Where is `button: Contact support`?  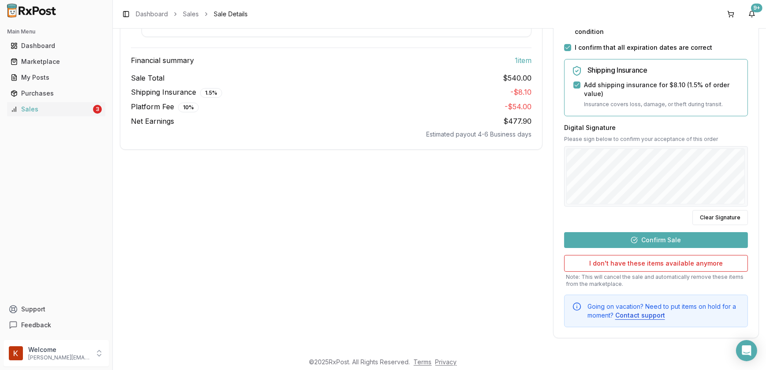 button: Contact support is located at coordinates (640, 316).